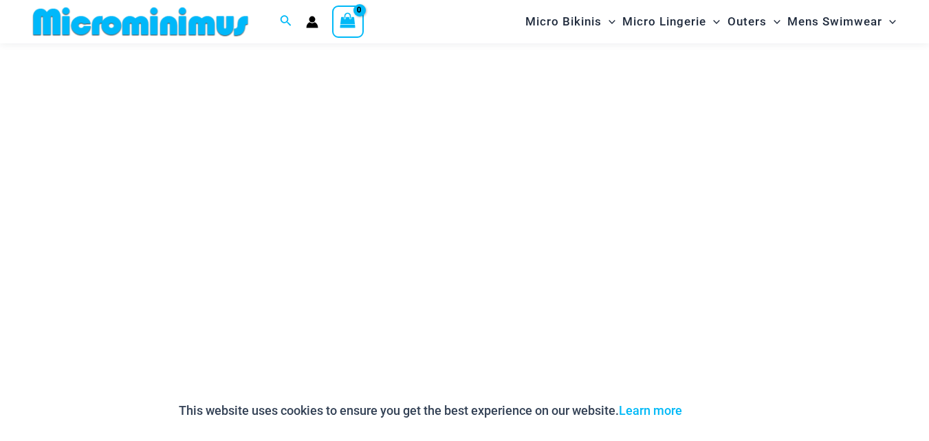 The height and width of the screenshot is (441, 929). I want to click on a: Mens SwimwearMenu ToggleMenu Toggle, so click(841, 21).